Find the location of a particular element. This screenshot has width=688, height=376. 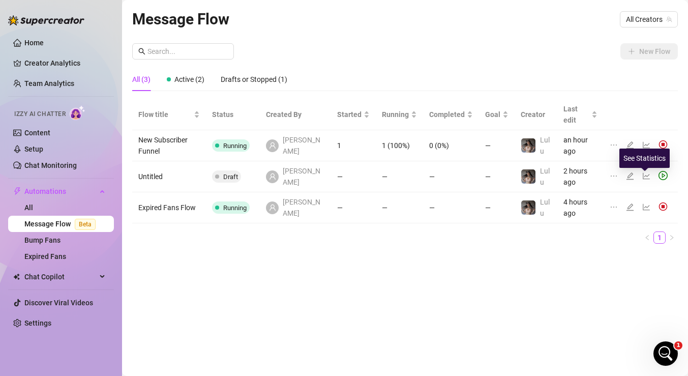

td: an hour ago is located at coordinates (580, 145).